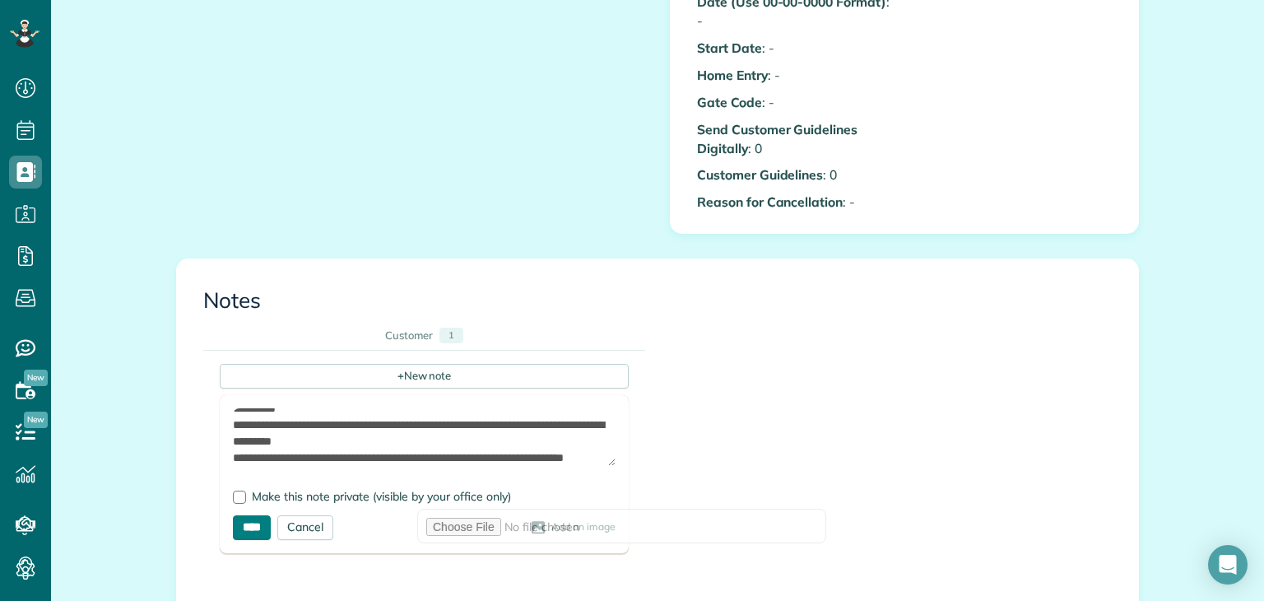 The width and height of the screenshot is (1264, 601). I want to click on div: New note, so click(424, 376).